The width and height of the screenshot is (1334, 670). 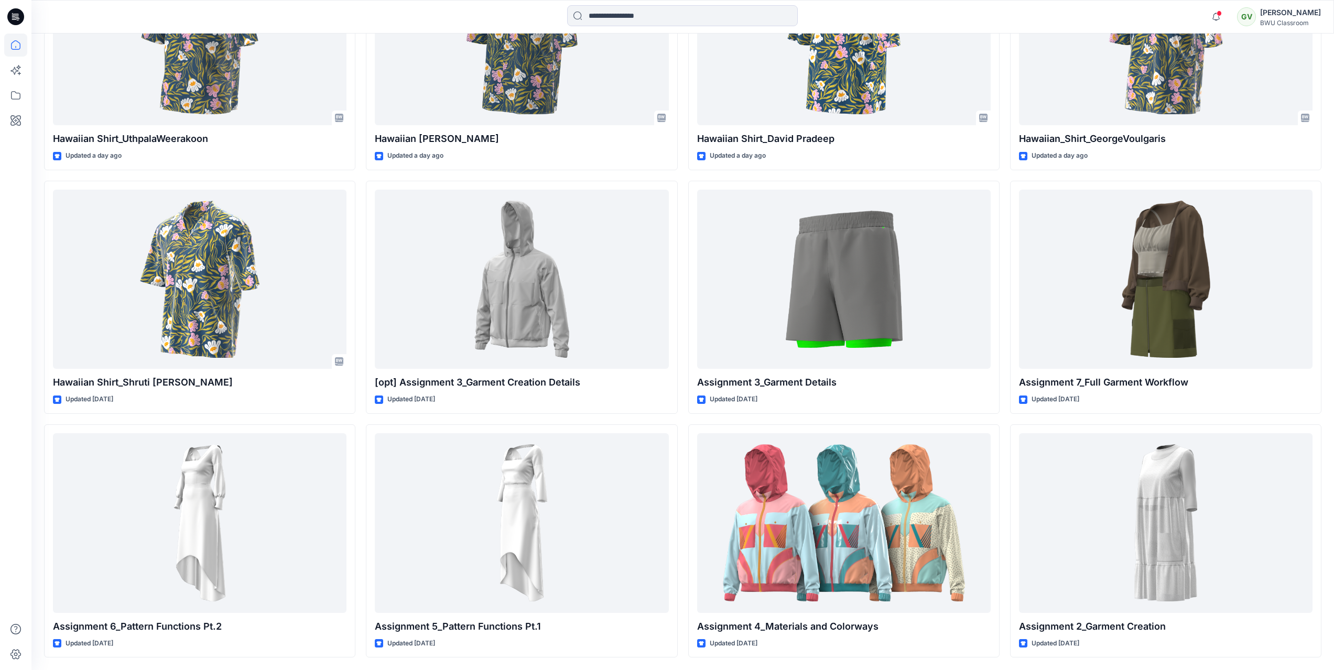 I want to click on p: Hawaiian Shirt_David Pradeep, so click(x=844, y=139).